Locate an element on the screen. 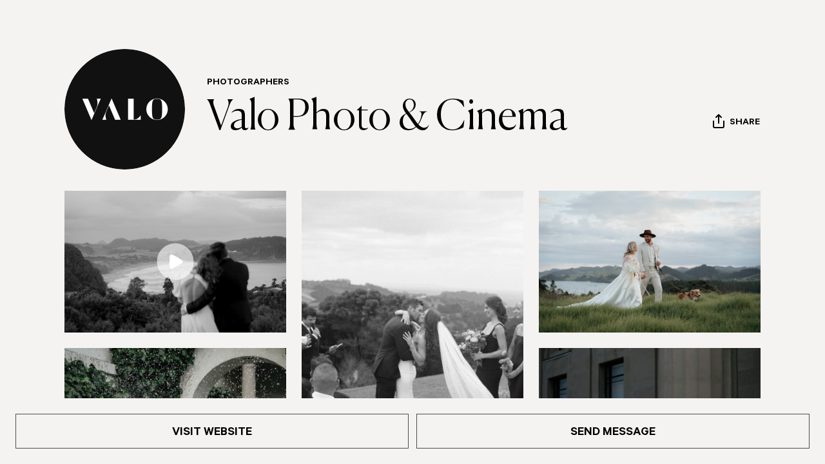 The width and height of the screenshot is (825, 464). a: Send Message is located at coordinates (613, 431).